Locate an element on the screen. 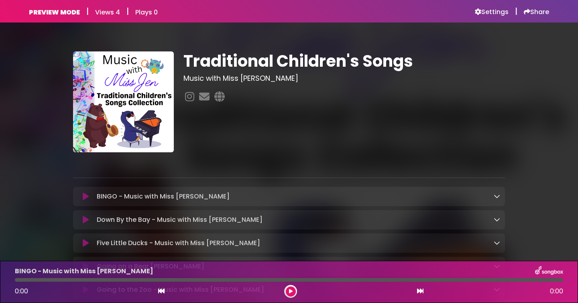 The width and height of the screenshot is (578, 303). h6: Plays 0 is located at coordinates (147, 12).